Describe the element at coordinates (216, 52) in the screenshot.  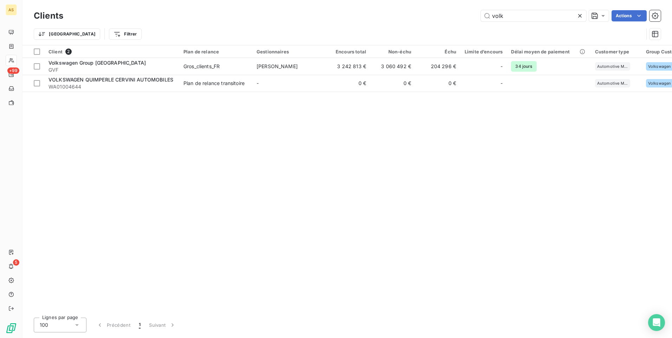
I see `div: Plan de relance` at that location.